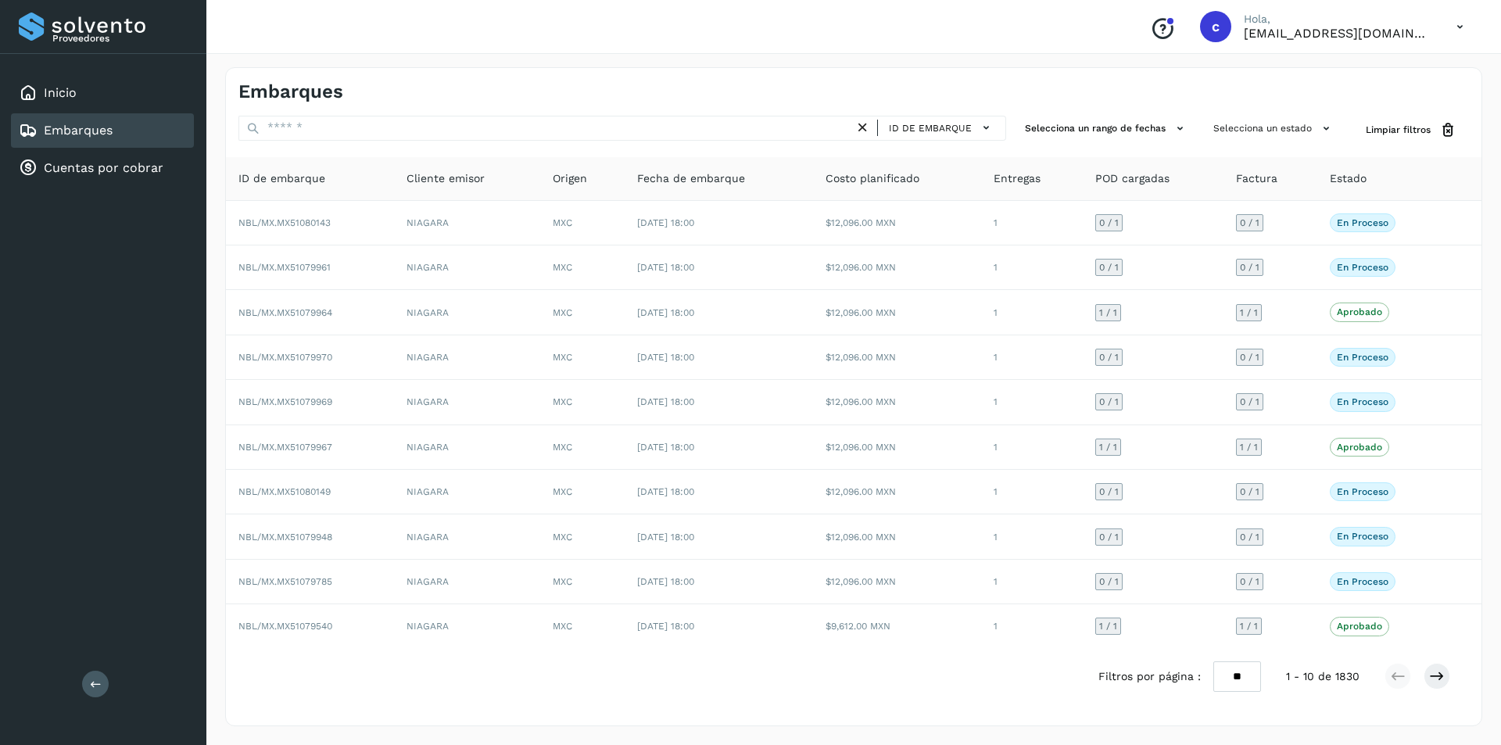 This screenshot has height=745, width=1501. What do you see at coordinates (873, 178) in the screenshot?
I see `span: Costo planificado` at bounding box center [873, 178].